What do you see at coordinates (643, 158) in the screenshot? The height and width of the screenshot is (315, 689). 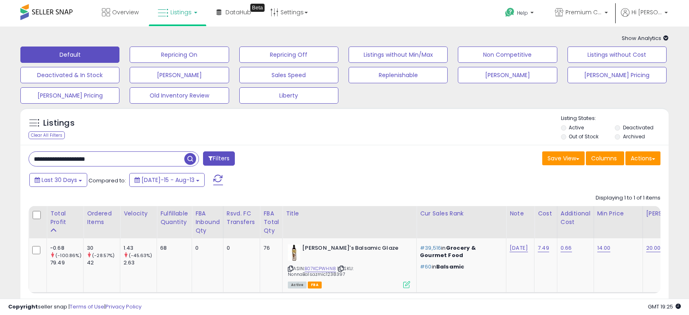 I see `button: Actions` at bounding box center [643, 158].